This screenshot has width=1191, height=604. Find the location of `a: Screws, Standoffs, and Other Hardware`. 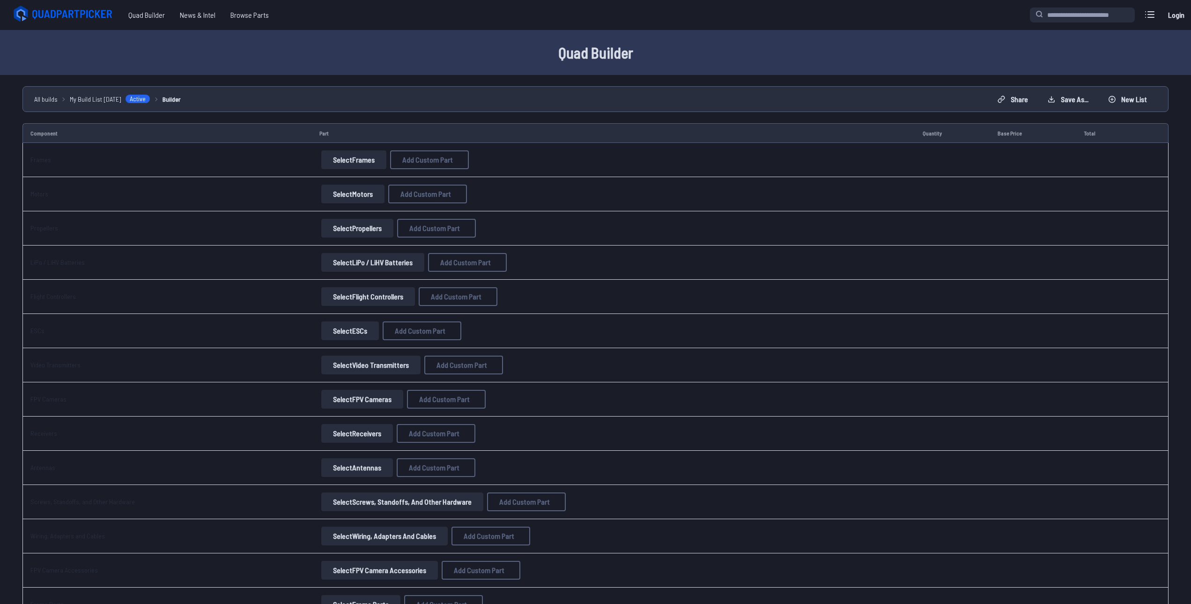

a: Screws, Standoffs, and Other Hardware is located at coordinates (82, 501).